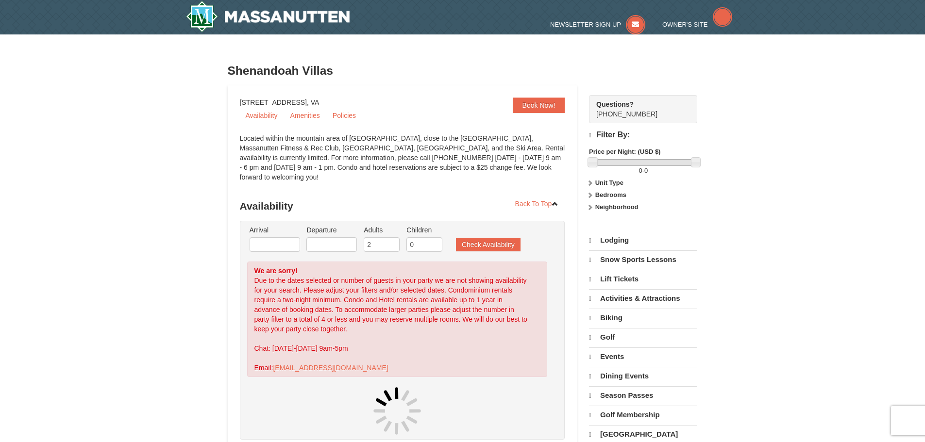 This screenshot has height=442, width=925. What do you see at coordinates (643, 357) in the screenshot?
I see `a: Events` at bounding box center [643, 357].